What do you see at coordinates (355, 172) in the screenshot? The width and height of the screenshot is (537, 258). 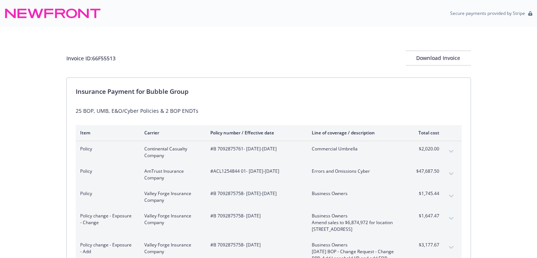 I see `span: Errors and Omissions Cyber` at bounding box center [355, 172].